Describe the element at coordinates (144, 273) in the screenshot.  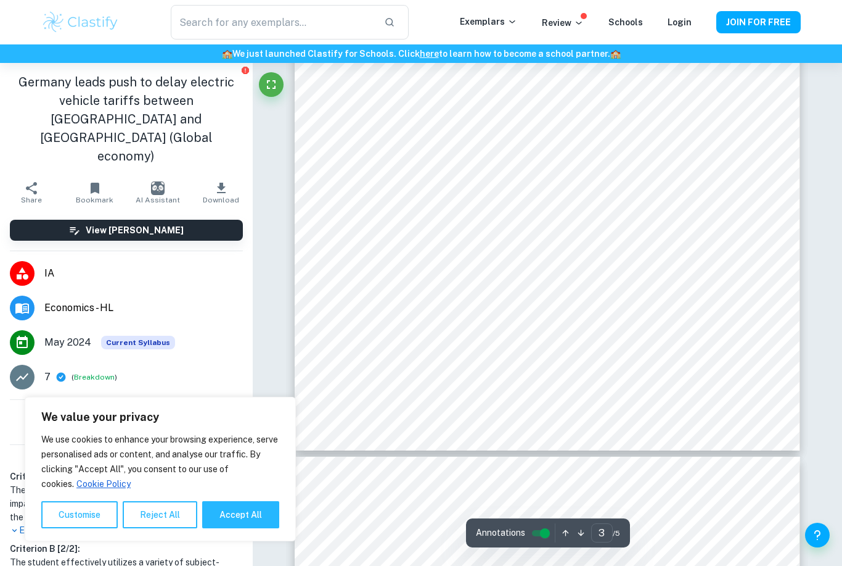
I see `span: IA` at that location.